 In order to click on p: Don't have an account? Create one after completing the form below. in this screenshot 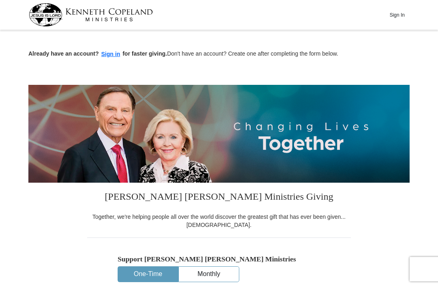, I will do `click(219, 54)`.